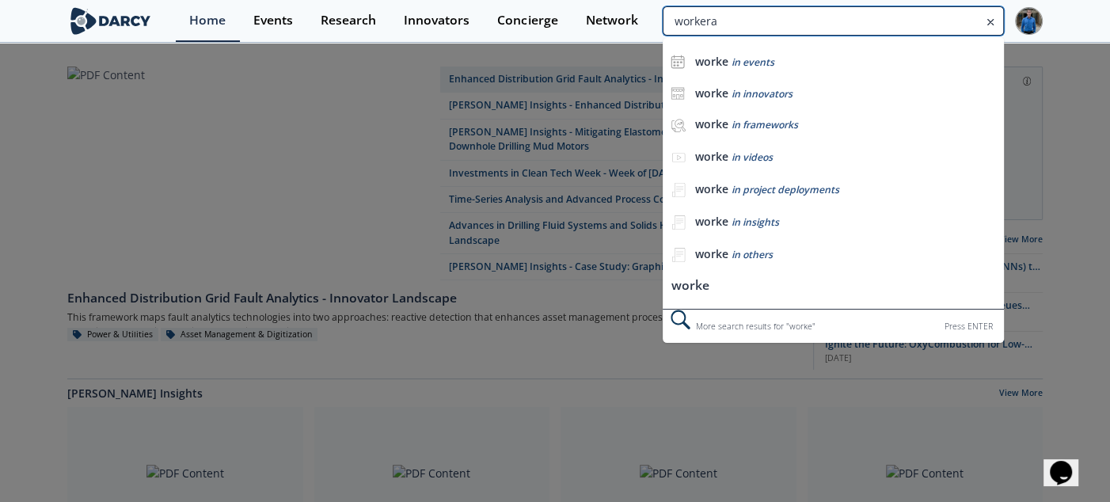  What do you see at coordinates (1028, 21) in the screenshot?
I see `img: Profile` at bounding box center [1028, 21].